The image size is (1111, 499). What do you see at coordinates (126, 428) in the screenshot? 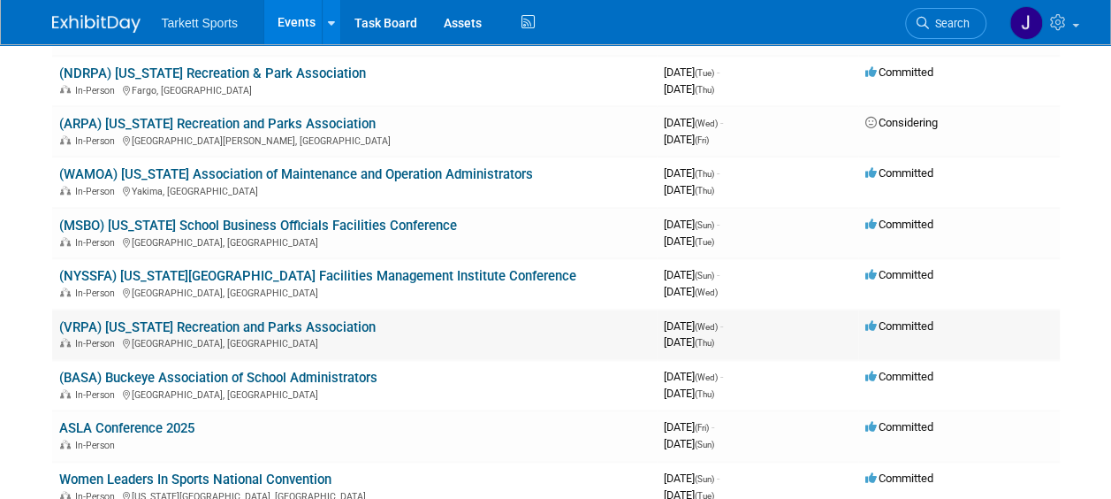
I see `a: ASLA Conference 2025` at bounding box center [126, 428].